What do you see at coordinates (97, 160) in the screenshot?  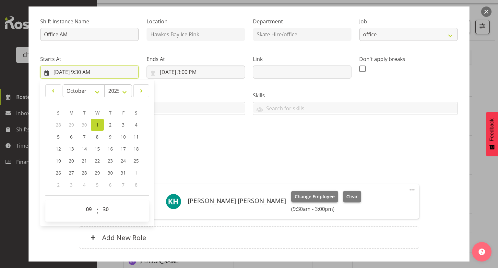 I see `span: 22` at bounding box center [97, 160].